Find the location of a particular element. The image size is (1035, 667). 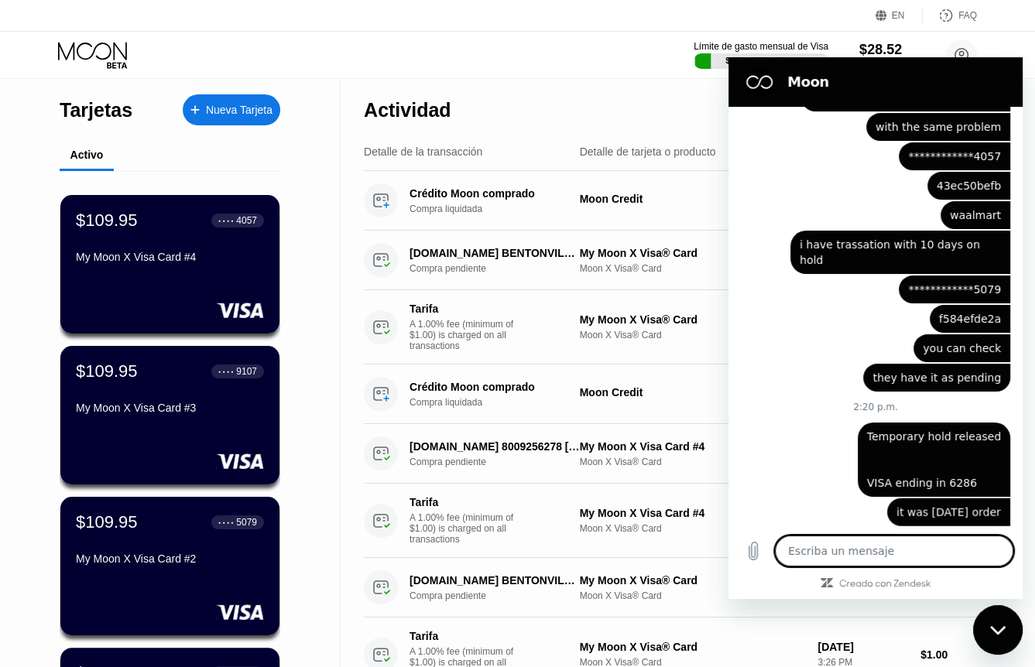

div: $28.52Crédito Moon is located at coordinates (887, 55).